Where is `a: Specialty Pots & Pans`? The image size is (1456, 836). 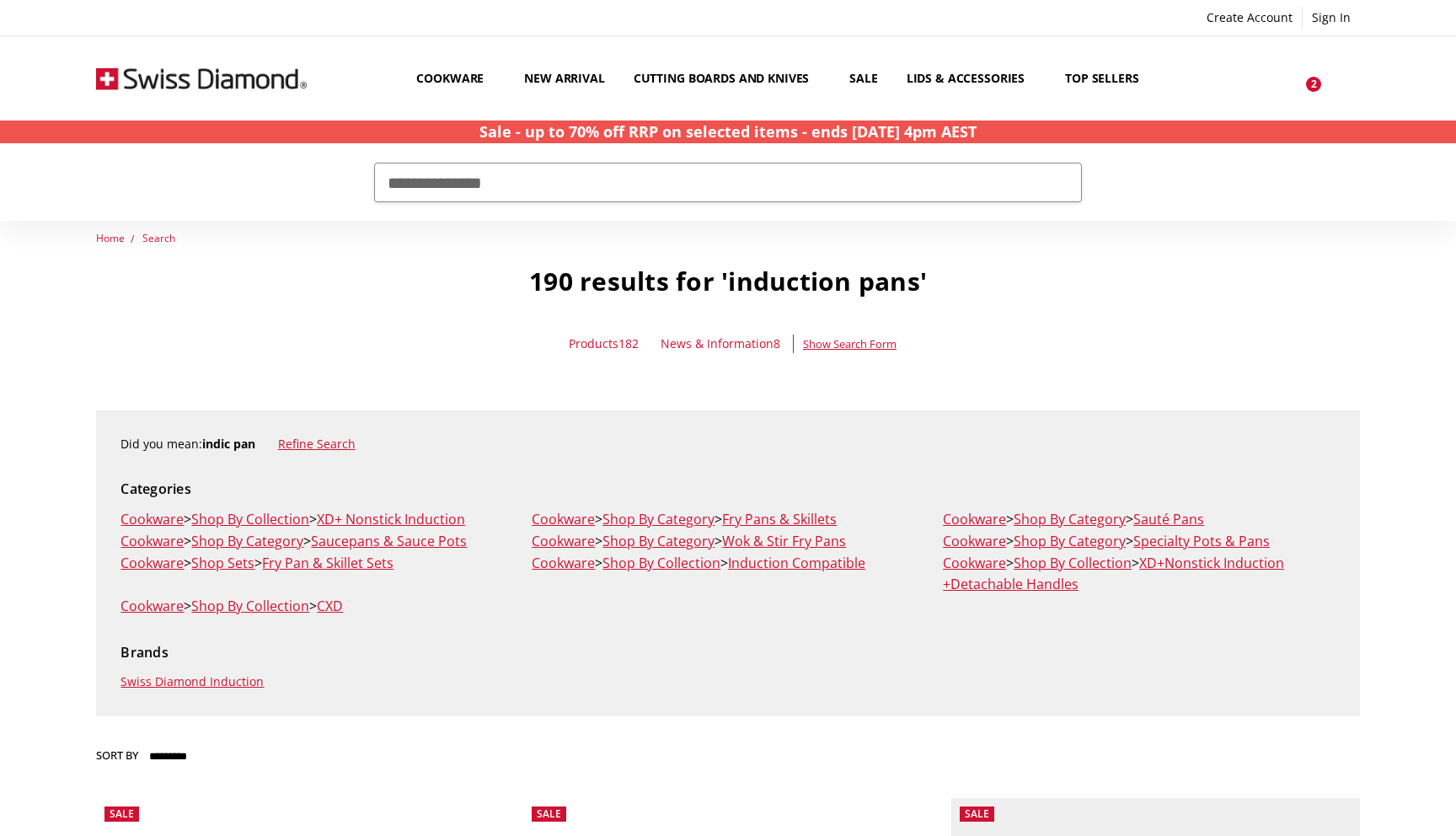 a: Specialty Pots & Pans is located at coordinates (1201, 541).